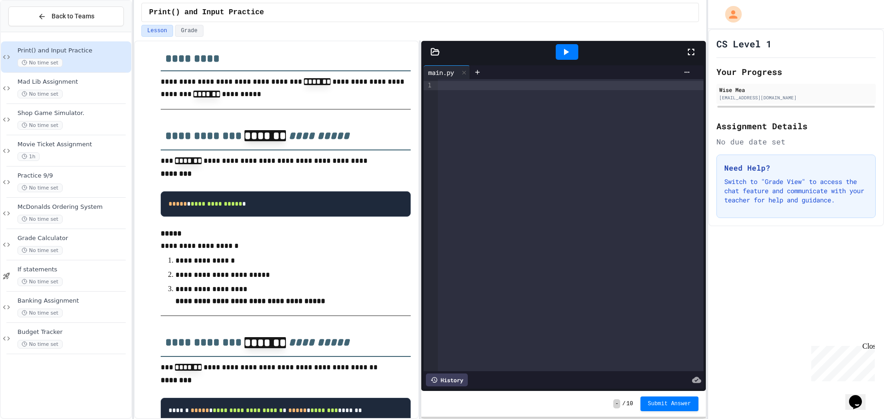 This screenshot has width=884, height=419. Describe the element at coordinates (73, 301) in the screenshot. I see `span: Banking Assignment` at that location.